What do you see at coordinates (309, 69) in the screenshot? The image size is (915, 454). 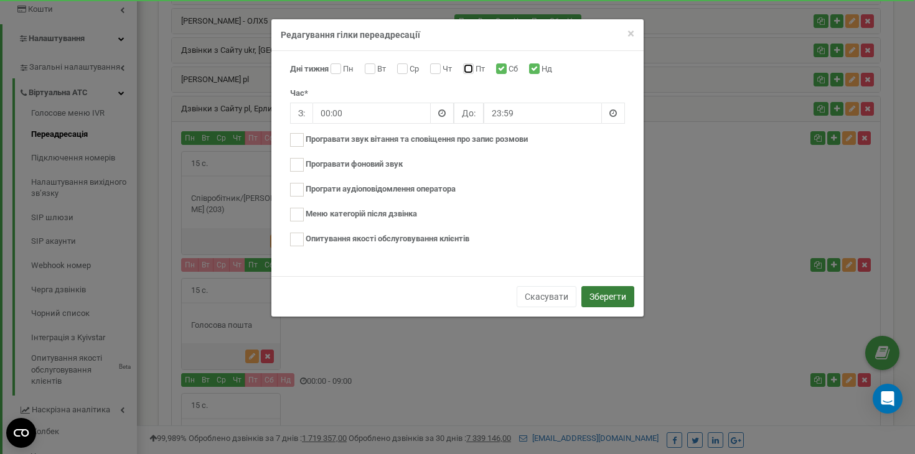 I see `label: Дні тижня` at bounding box center [309, 69].